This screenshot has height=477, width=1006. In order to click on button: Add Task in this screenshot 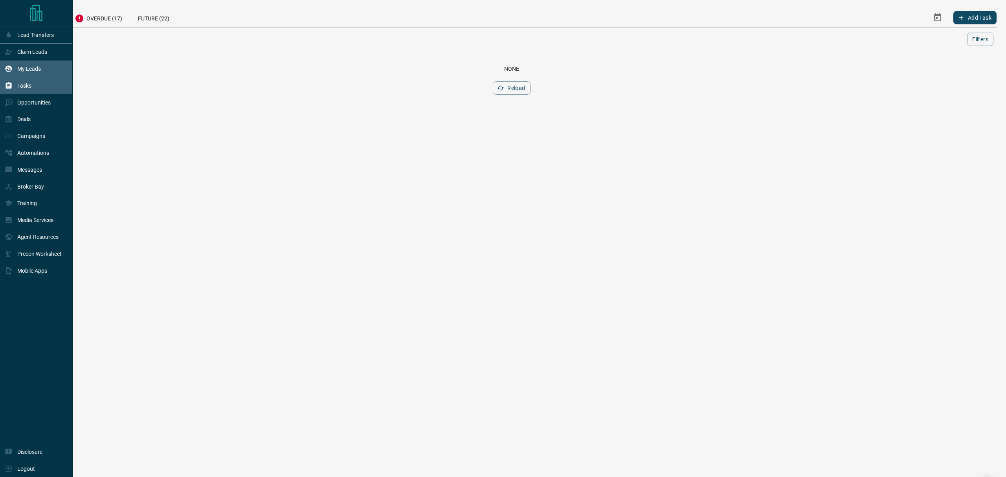, I will do `click(975, 18)`.